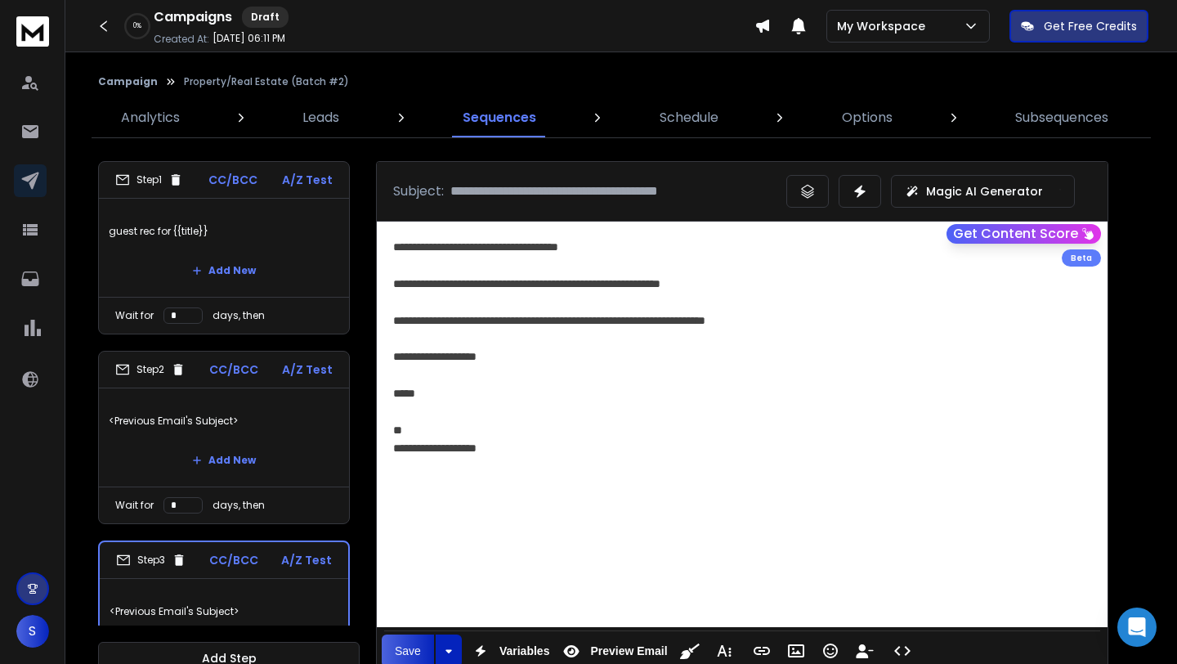  Describe the element at coordinates (689, 118) in the screenshot. I see `p: Schedule` at that location.